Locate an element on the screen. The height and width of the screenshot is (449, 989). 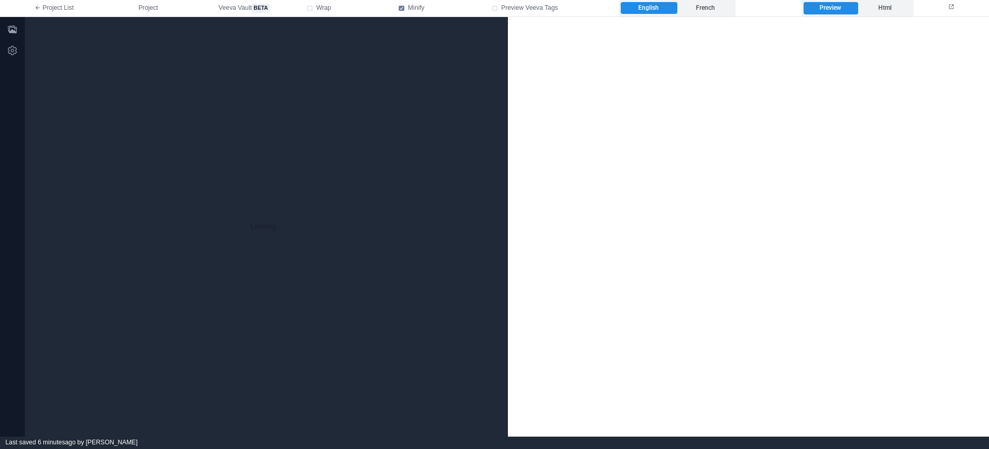
span: beta is located at coordinates (261, 8).